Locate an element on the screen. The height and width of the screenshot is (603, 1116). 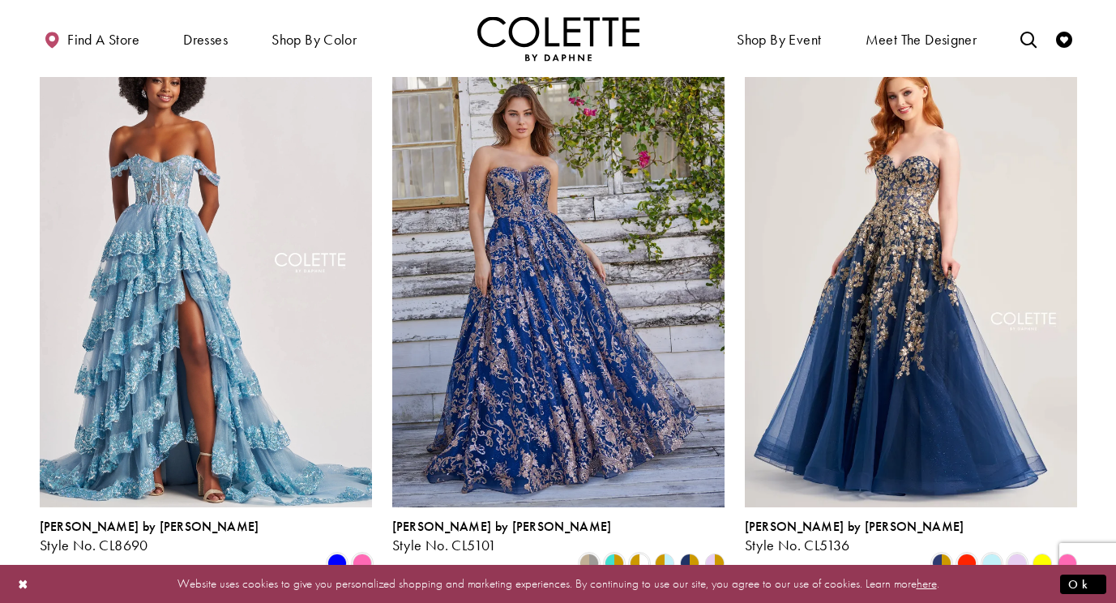
span: Style No. CL8690 is located at coordinates (94, 545).